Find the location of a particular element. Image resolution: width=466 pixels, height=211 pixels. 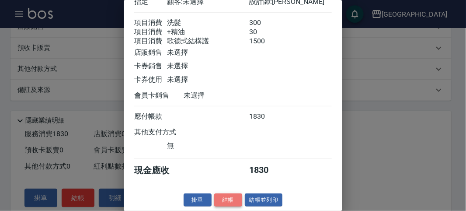

div: 歌德式結構護 is located at coordinates (208, 41).